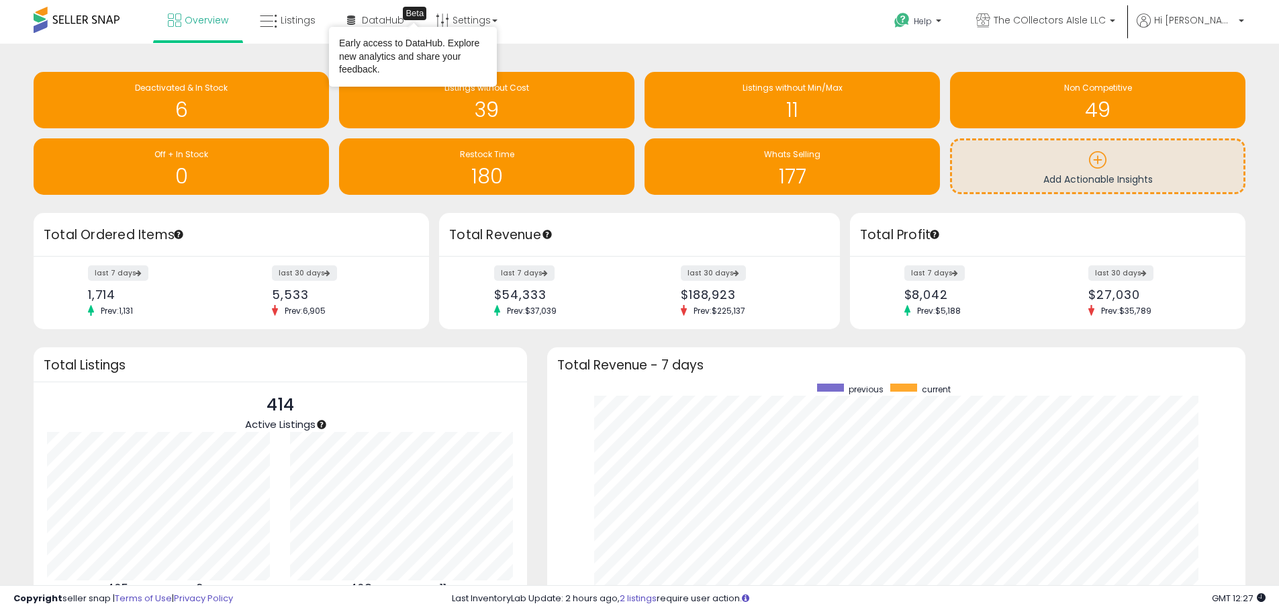  Describe the element at coordinates (793, 176) in the screenshot. I see `h1: 177` at that location.